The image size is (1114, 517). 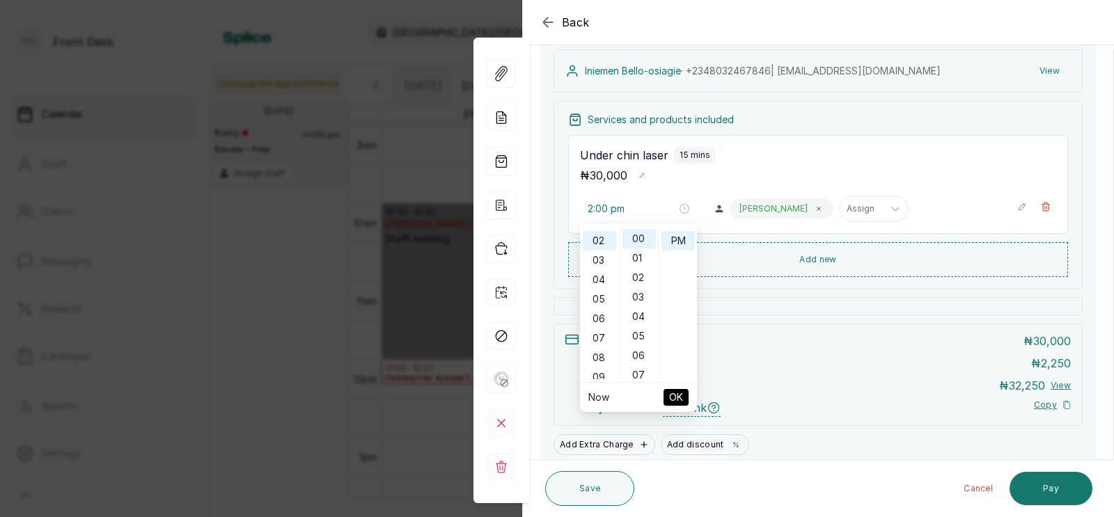 I want to click on p: 15 mins, so click(x=695, y=155).